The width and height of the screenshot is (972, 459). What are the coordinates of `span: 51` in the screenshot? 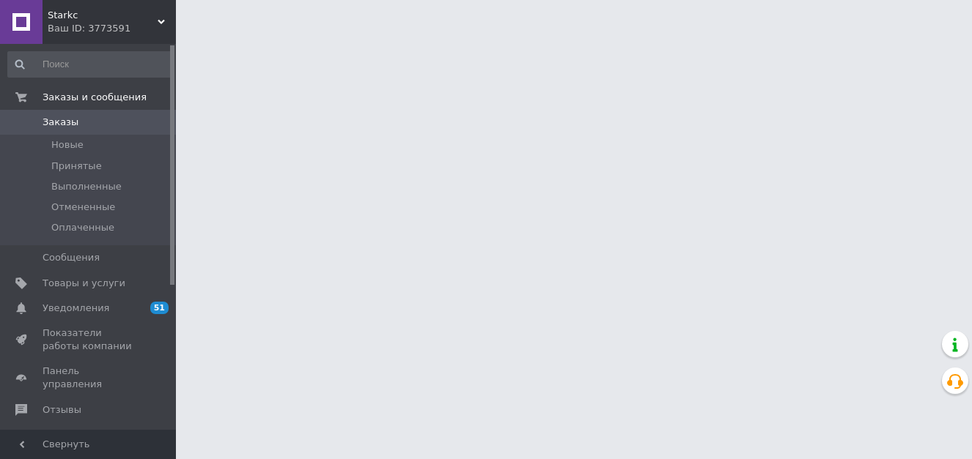 It's located at (159, 308).